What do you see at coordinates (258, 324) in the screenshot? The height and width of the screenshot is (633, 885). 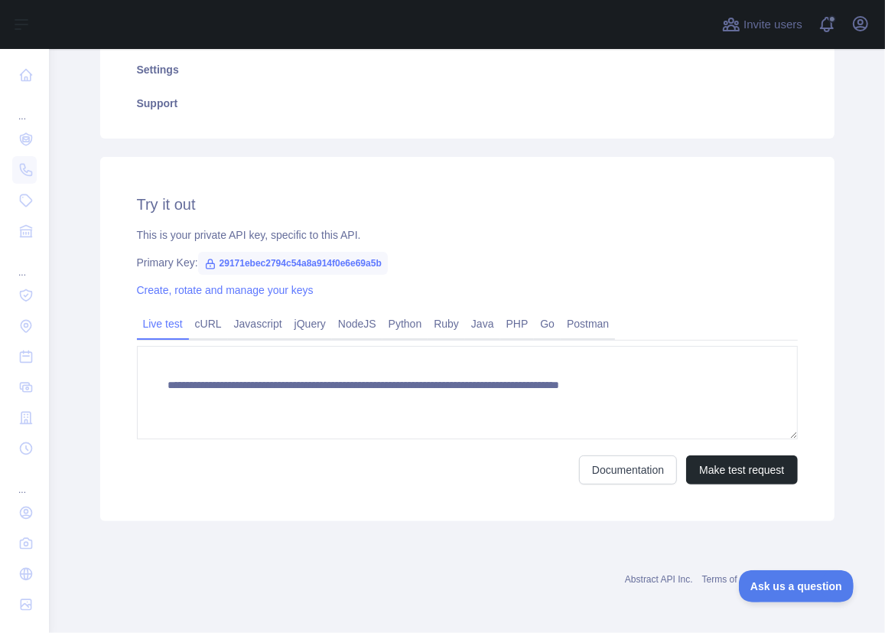 I see `a: Javascript` at bounding box center [258, 324].